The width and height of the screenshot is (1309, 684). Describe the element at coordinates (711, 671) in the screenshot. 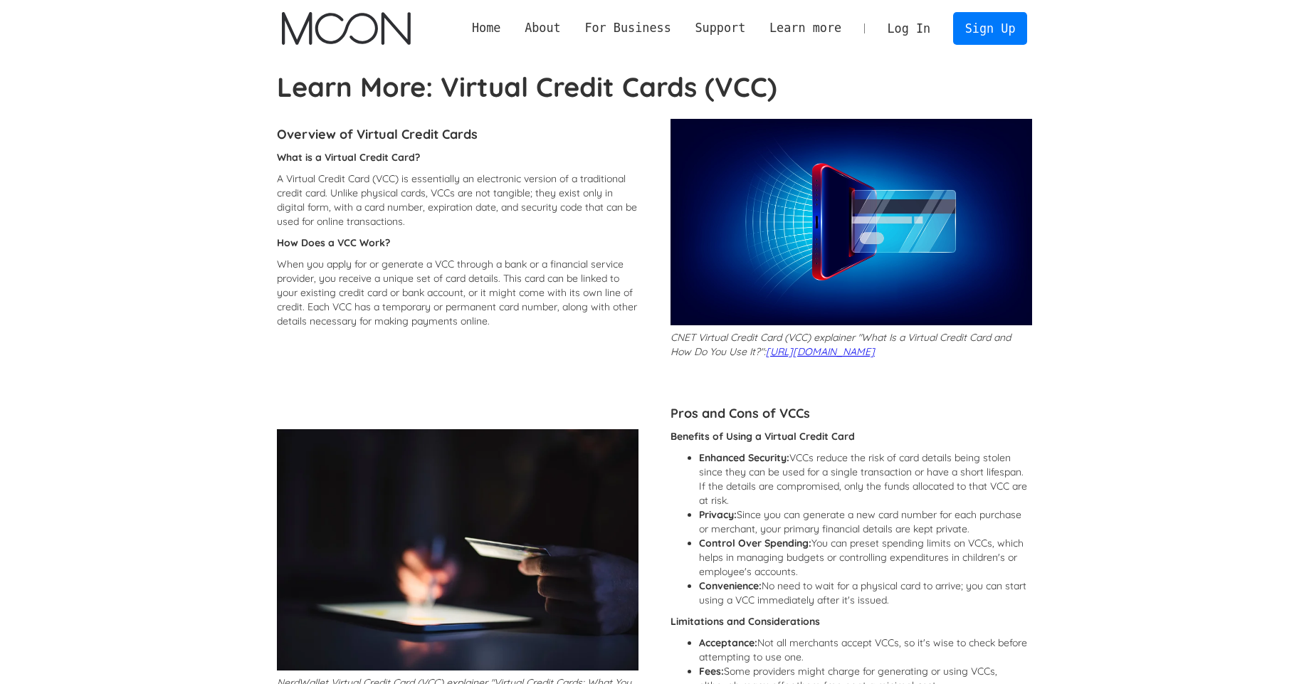

I see `strong: Fees:` at that location.